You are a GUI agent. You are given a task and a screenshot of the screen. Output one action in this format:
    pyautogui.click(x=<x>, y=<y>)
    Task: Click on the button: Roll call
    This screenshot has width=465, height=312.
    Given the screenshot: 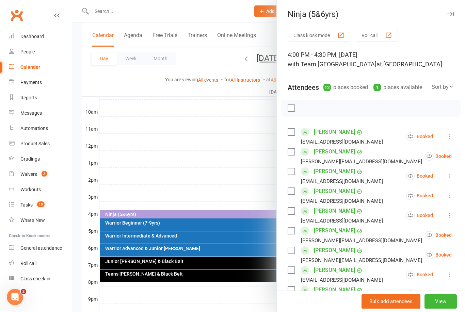 What is the action you would take?
    pyautogui.click(x=376, y=35)
    